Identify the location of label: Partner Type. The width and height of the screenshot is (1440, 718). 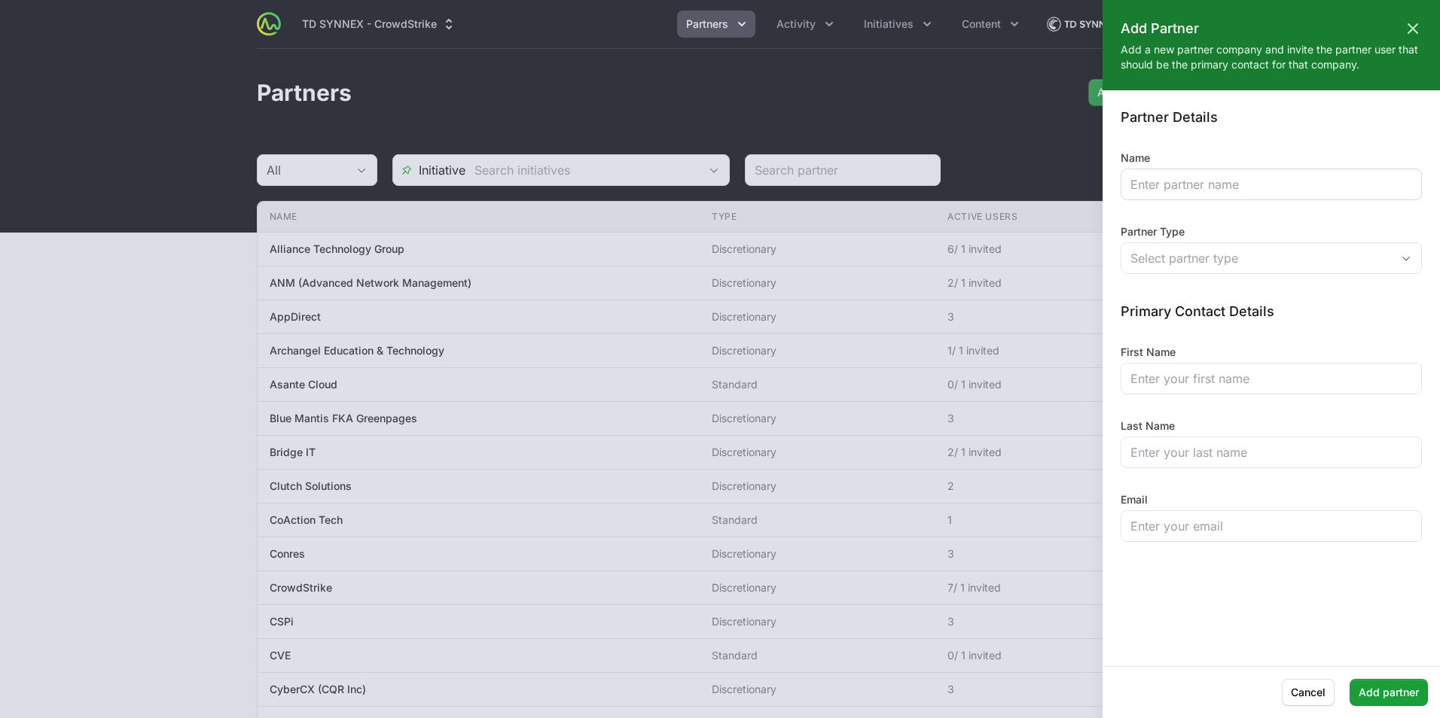
(1271, 232).